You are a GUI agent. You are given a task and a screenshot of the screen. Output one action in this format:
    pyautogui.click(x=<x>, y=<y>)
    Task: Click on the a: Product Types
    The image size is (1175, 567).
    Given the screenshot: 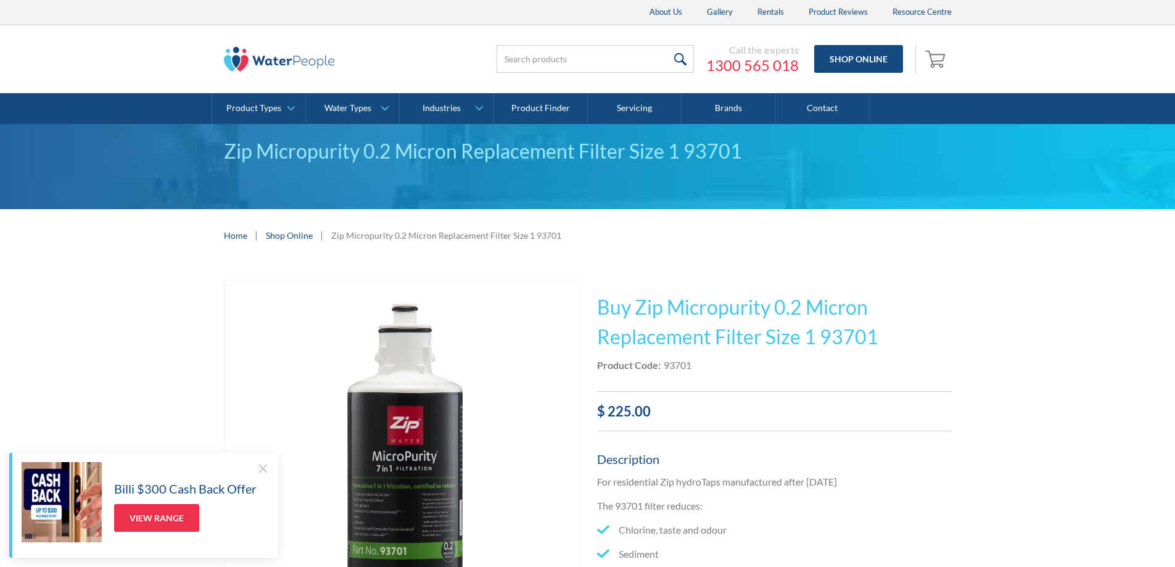 What is the action you would take?
    pyautogui.click(x=258, y=109)
    